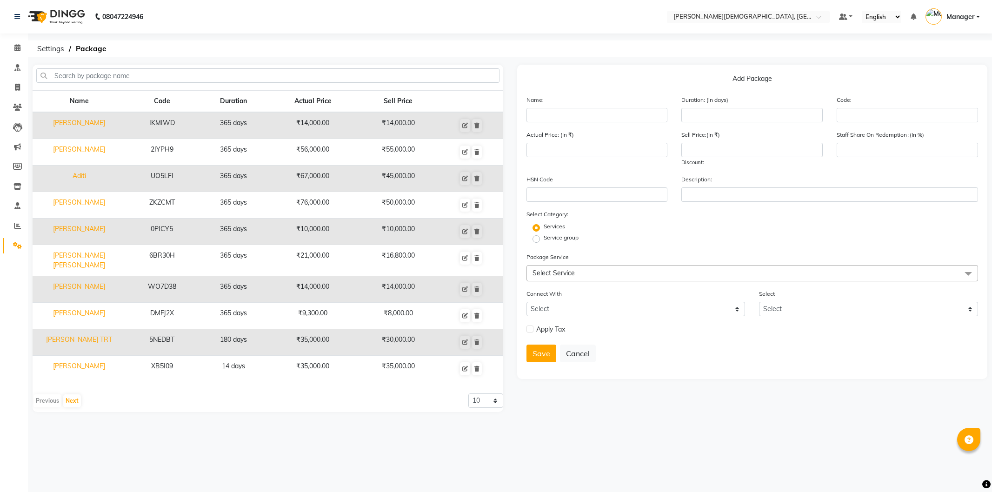 This screenshot has height=492, width=992. What do you see at coordinates (313, 179) in the screenshot?
I see `td: ₹67,000.00` at bounding box center [313, 179].